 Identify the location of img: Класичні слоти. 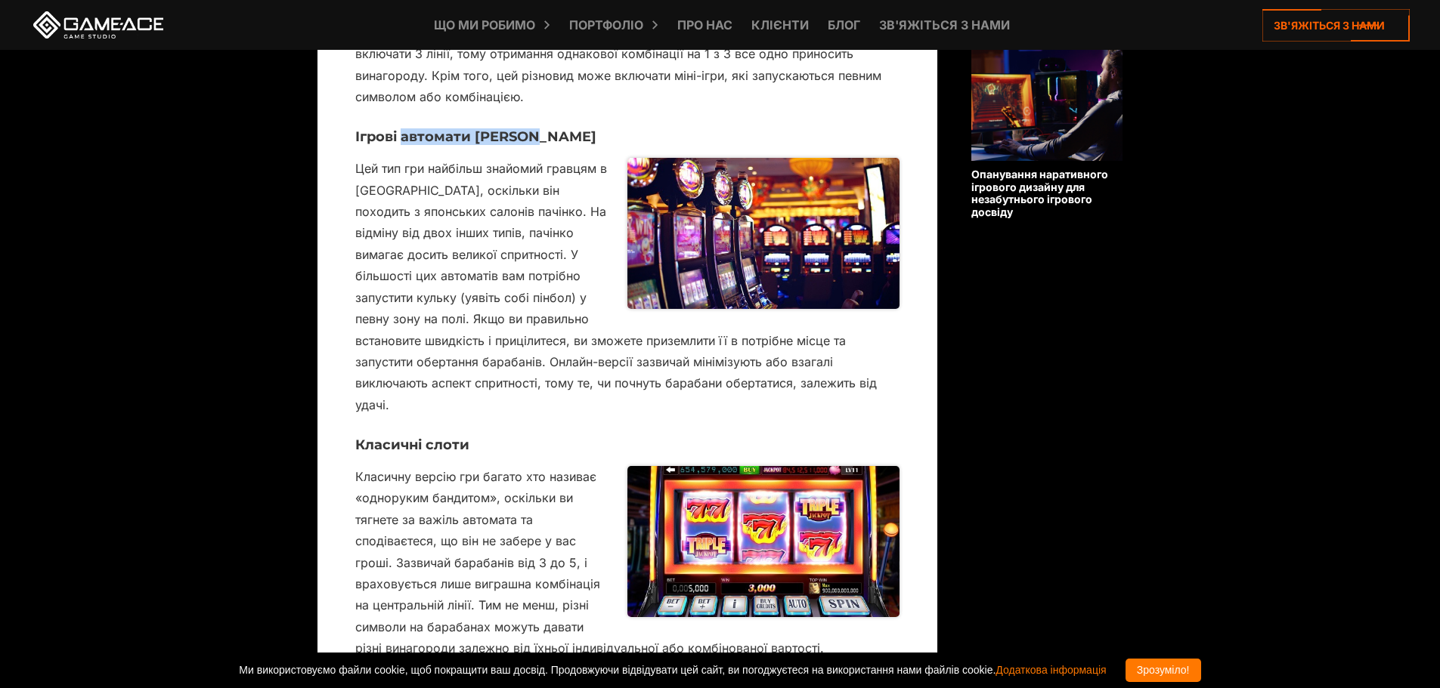
(763, 542).